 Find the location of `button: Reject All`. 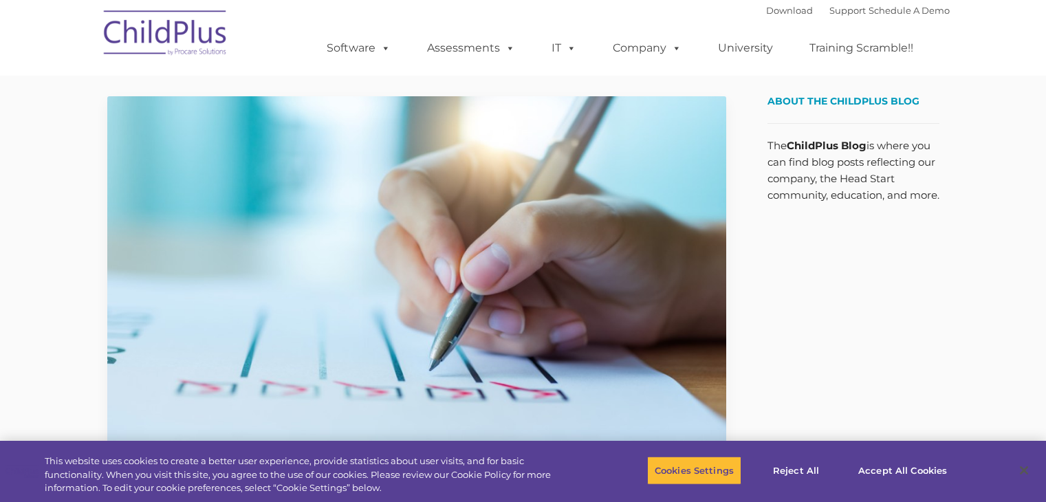

button: Reject All is located at coordinates (796, 470).